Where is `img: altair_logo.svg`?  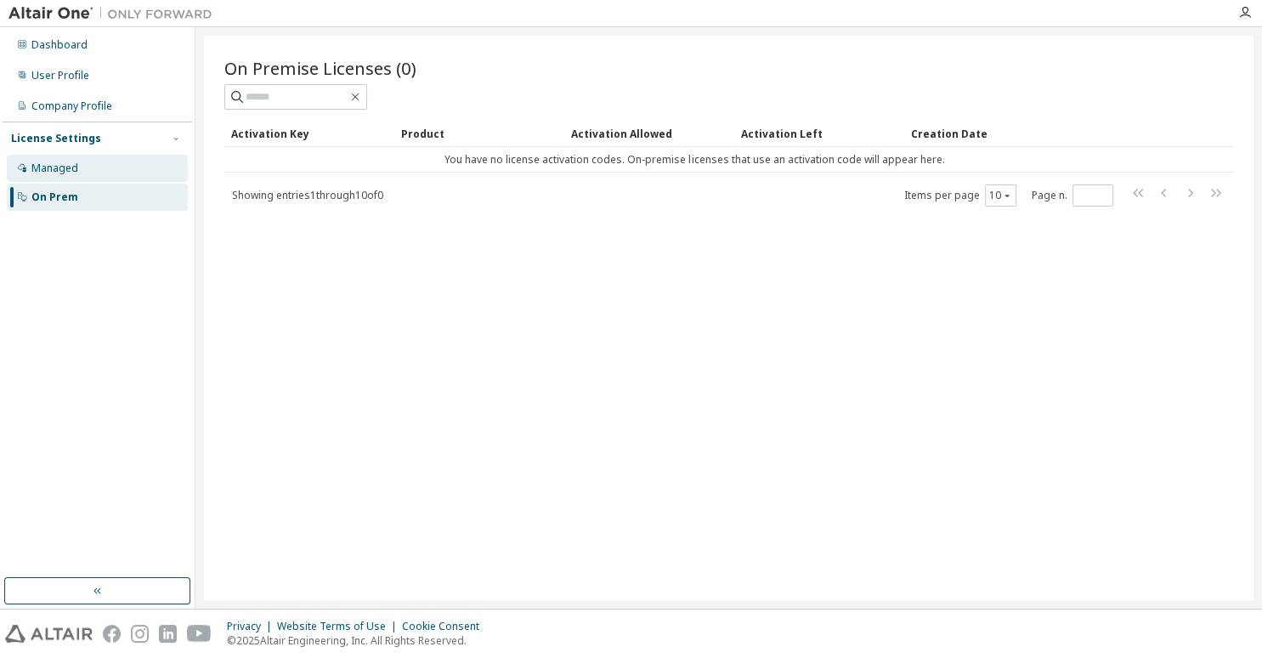 img: altair_logo.svg is located at coordinates (48, 633).